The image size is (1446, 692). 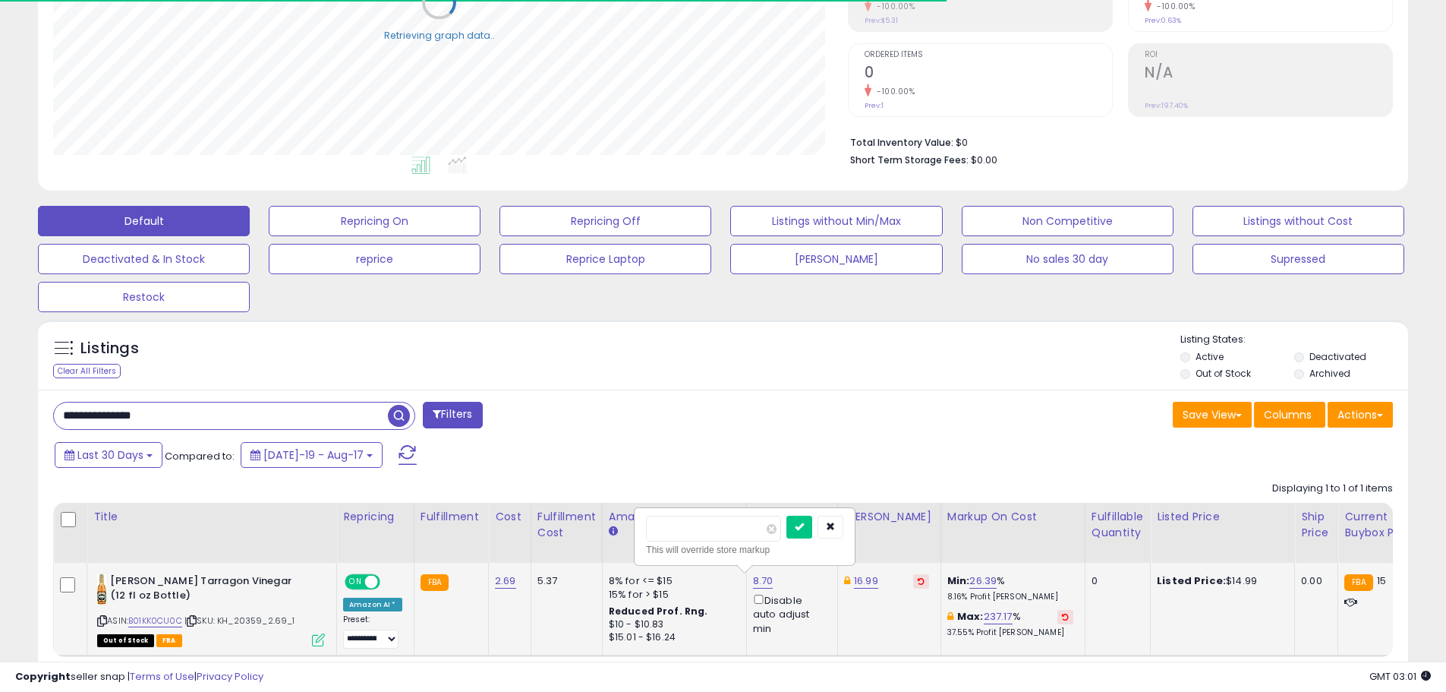 What do you see at coordinates (390, 581) in the screenshot?
I see `span: OFF` at bounding box center [390, 581].